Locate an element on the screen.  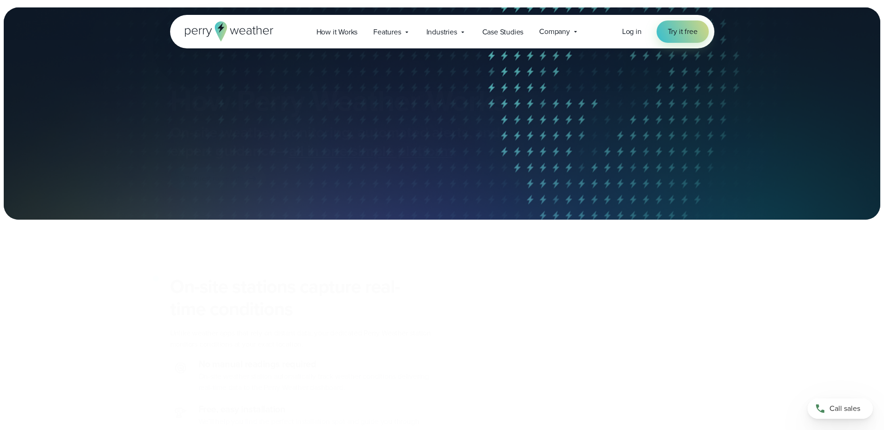
a: Try it free is located at coordinates (682, 32).